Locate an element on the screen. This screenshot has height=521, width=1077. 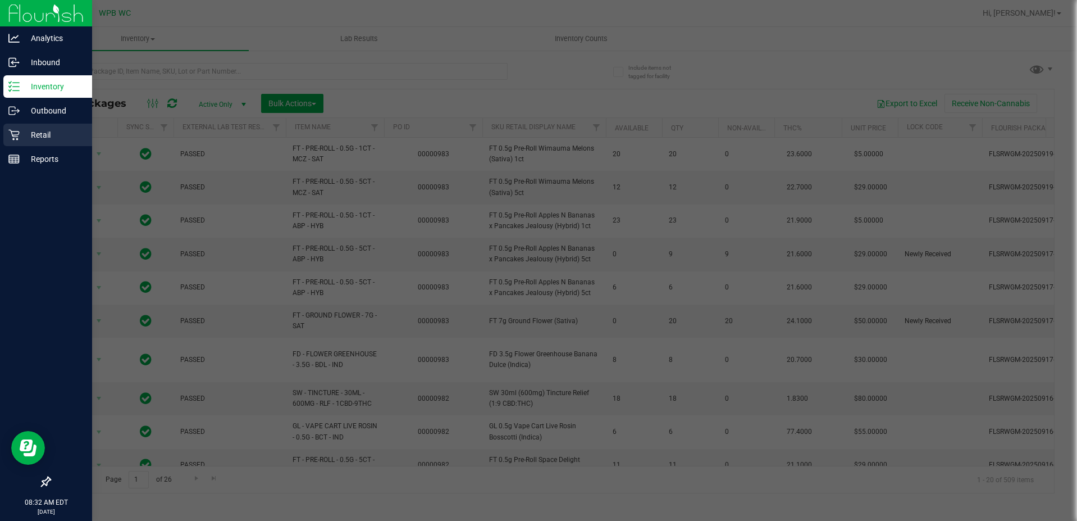
inline-svg: Analytics is located at coordinates (14, 38).